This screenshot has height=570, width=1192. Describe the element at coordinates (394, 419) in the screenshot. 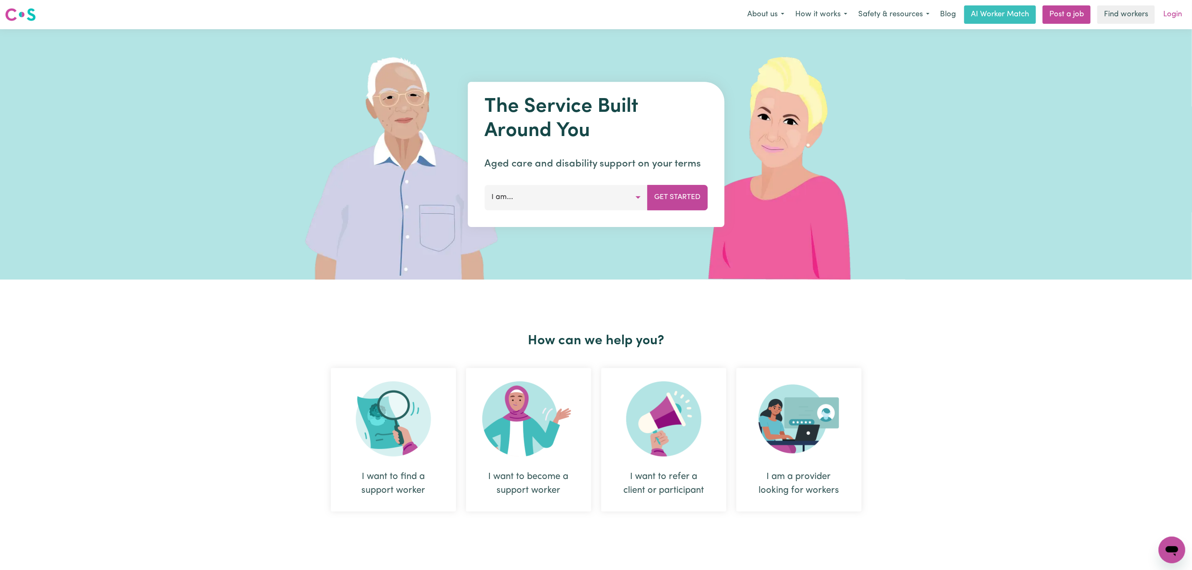

I see `img: Search` at that location.